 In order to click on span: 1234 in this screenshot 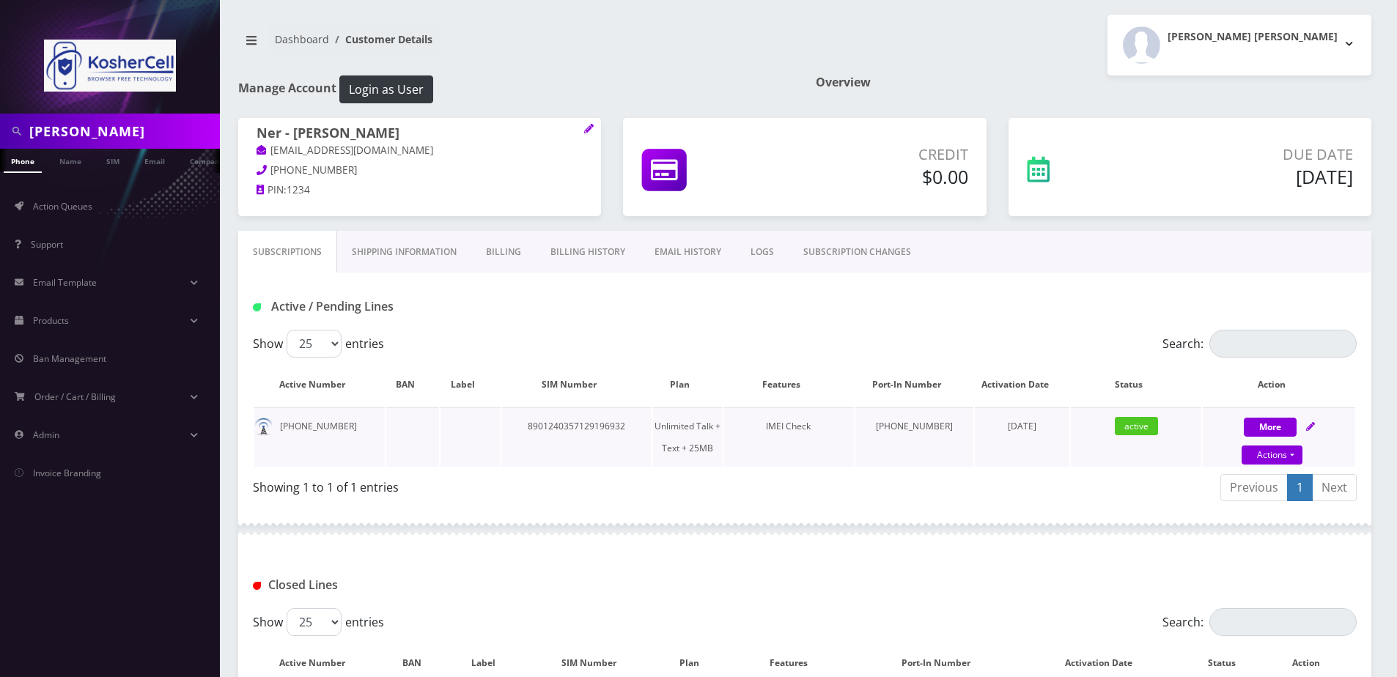, I will do `click(298, 190)`.